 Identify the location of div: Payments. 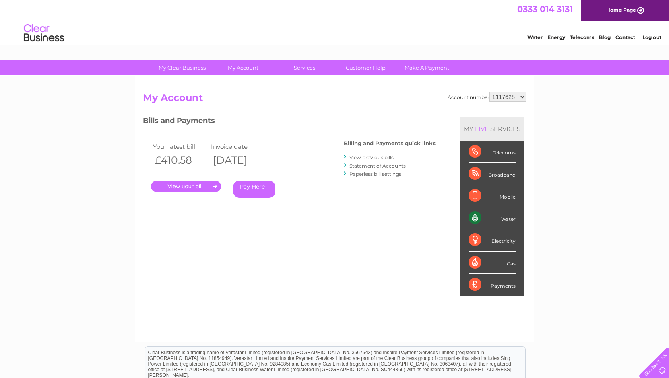
(492, 285).